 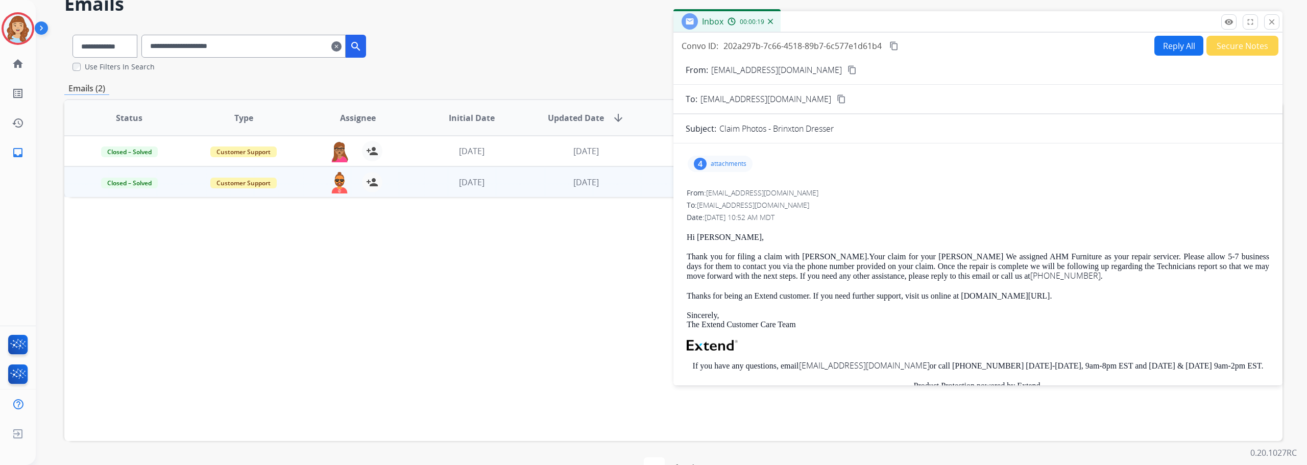 I want to click on p: Sincerely, The Extend Customer Care Team, so click(x=978, y=320).